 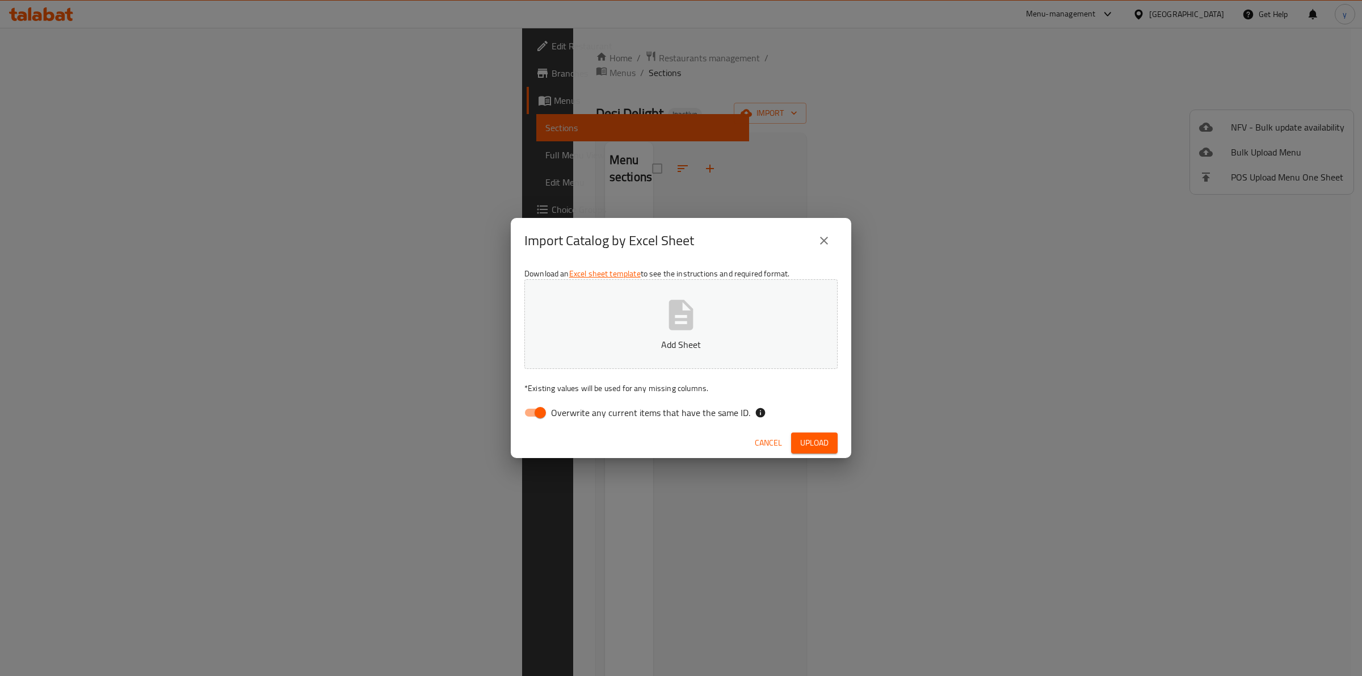 What do you see at coordinates (681, 388) in the screenshot?
I see `p: Existing values will be used for any missing columns.` at bounding box center [681, 388].